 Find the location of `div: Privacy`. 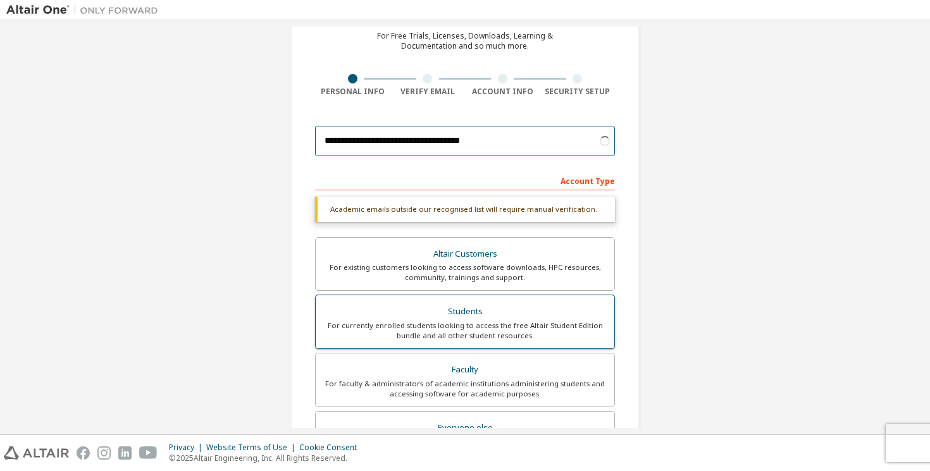

div: Privacy is located at coordinates (187, 448).